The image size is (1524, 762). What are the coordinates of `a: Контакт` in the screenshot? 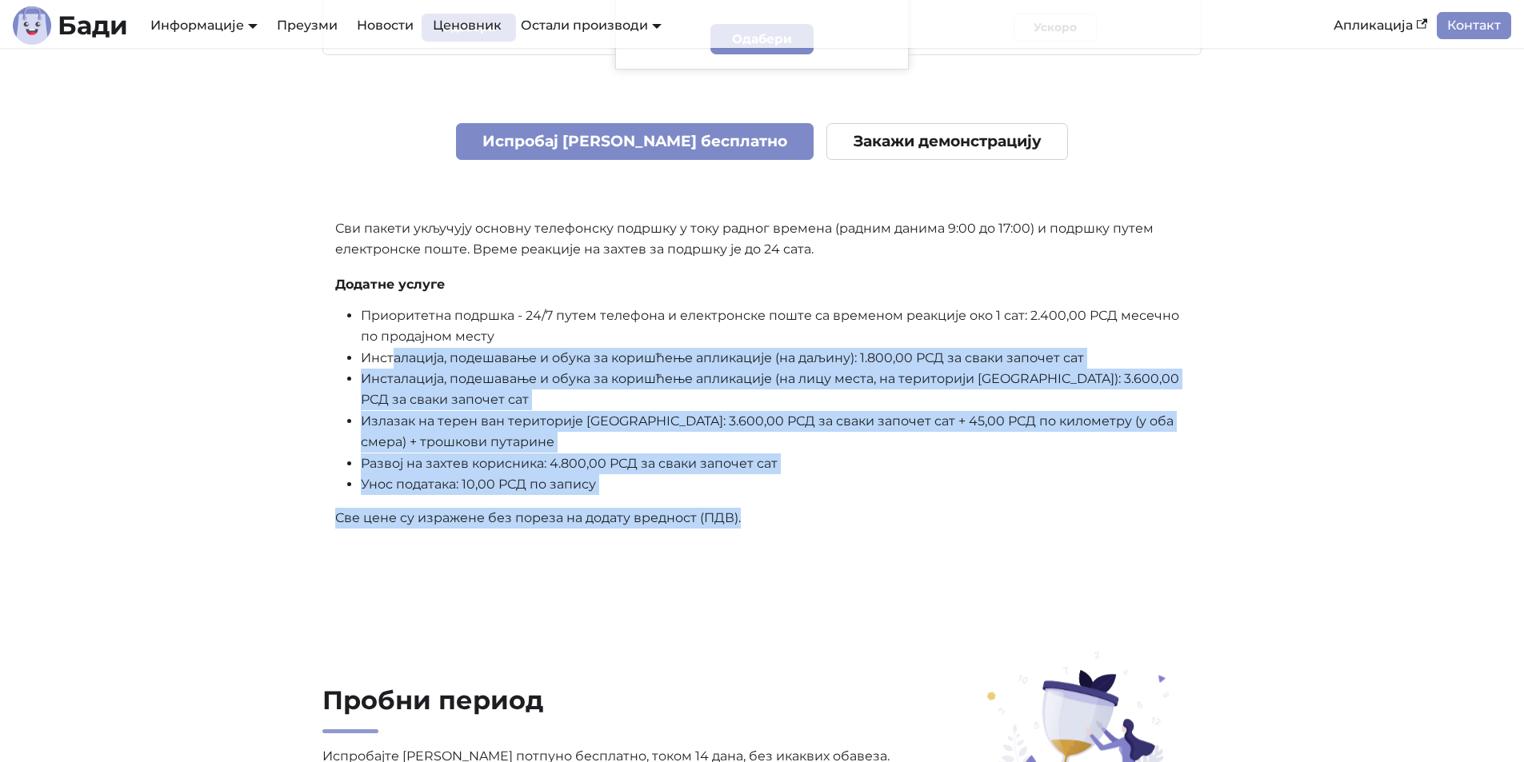 It's located at (1473, 26).